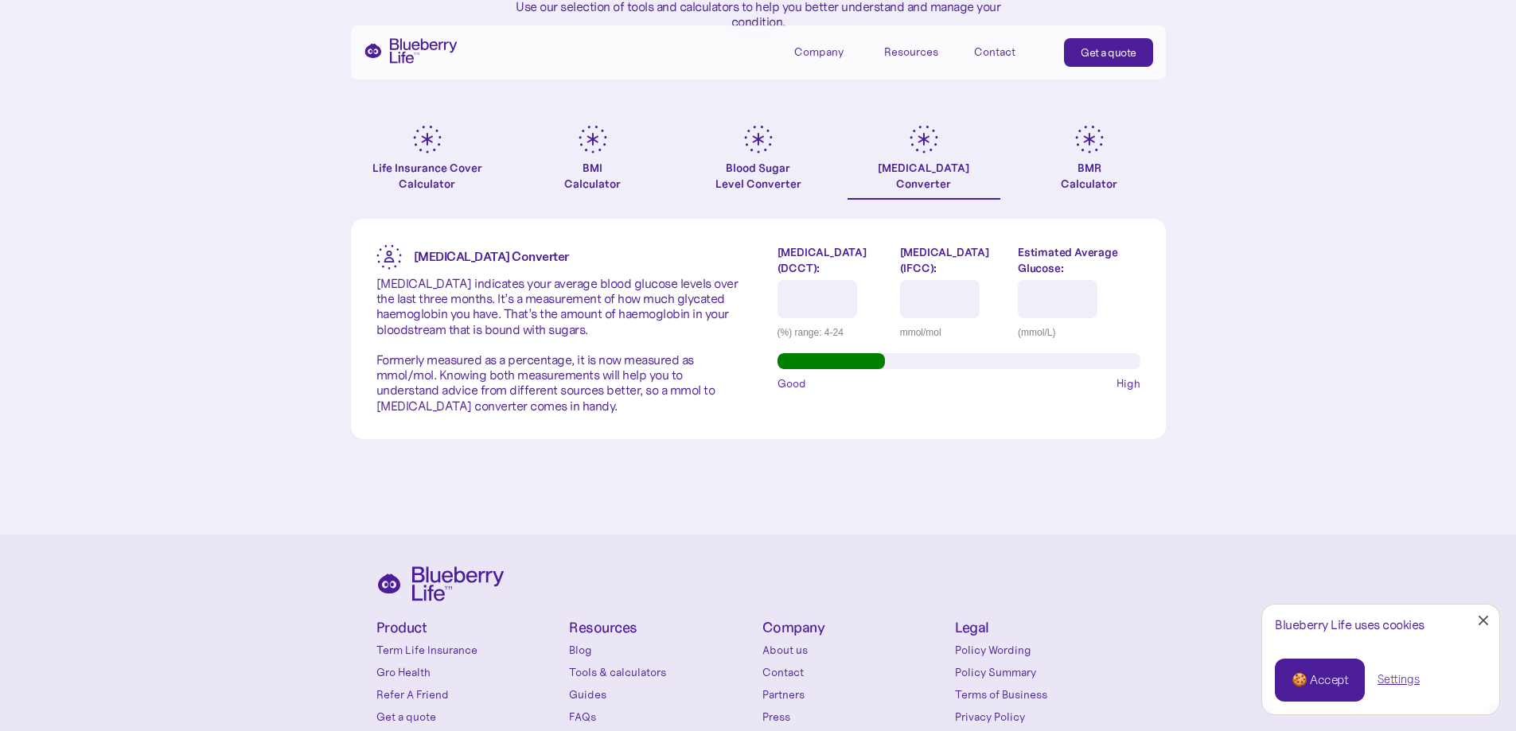  I want to click on a: BMICalculator, so click(593, 162).